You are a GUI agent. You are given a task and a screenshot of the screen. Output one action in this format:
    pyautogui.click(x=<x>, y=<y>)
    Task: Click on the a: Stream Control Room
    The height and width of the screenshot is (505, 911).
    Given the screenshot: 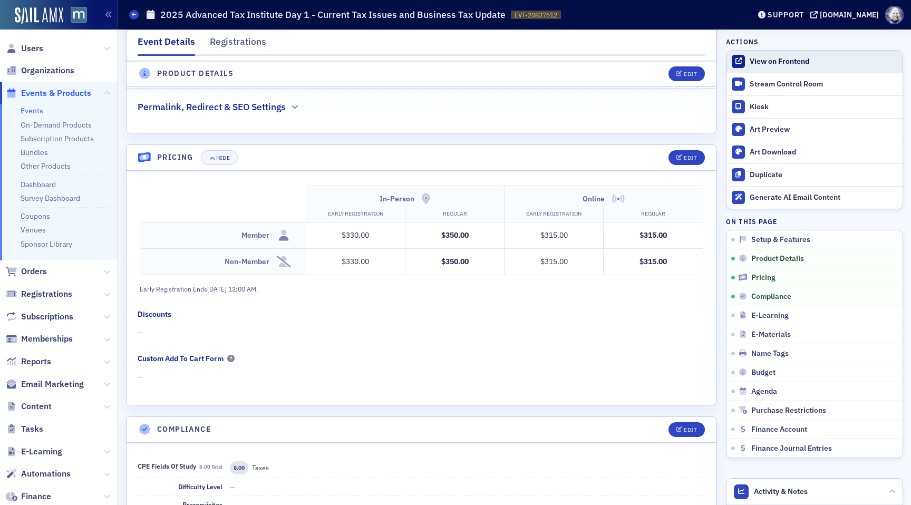 What is the action you would take?
    pyautogui.click(x=815, y=84)
    